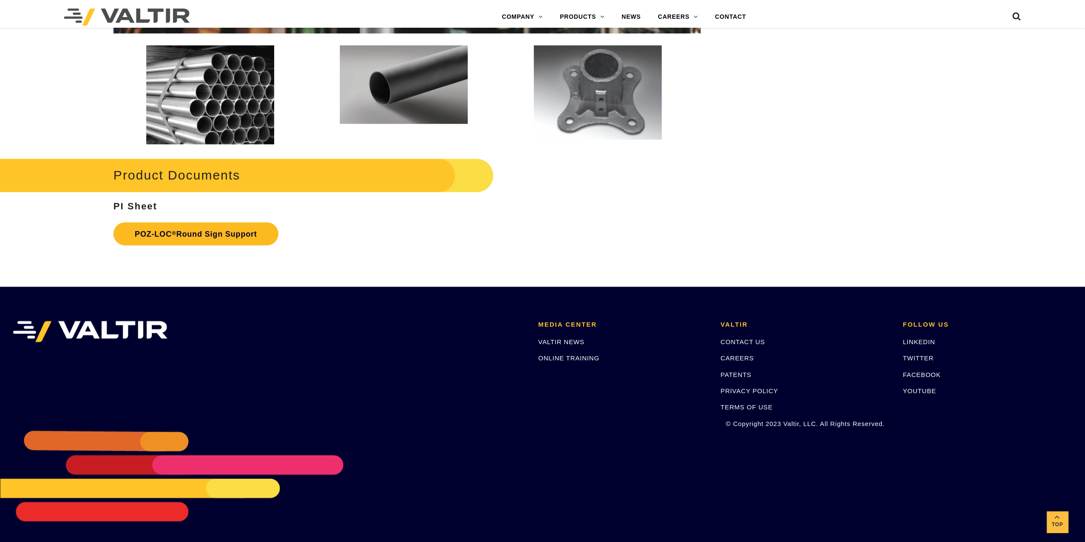  Describe the element at coordinates (623, 324) in the screenshot. I see `h2: MEDIA CENTER` at that location.